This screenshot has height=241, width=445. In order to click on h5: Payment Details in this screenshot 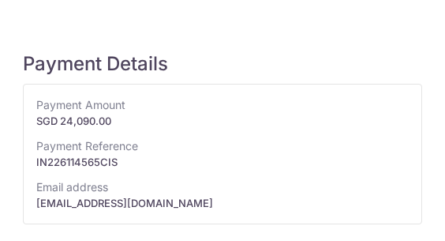, I will do `click(223, 64)`.